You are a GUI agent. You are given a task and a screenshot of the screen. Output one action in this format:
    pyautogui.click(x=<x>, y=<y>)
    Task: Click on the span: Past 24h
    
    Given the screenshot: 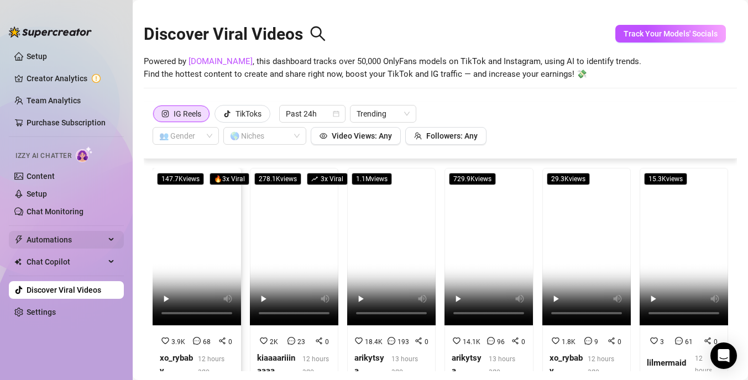 What is the action you would take?
    pyautogui.click(x=312, y=114)
    